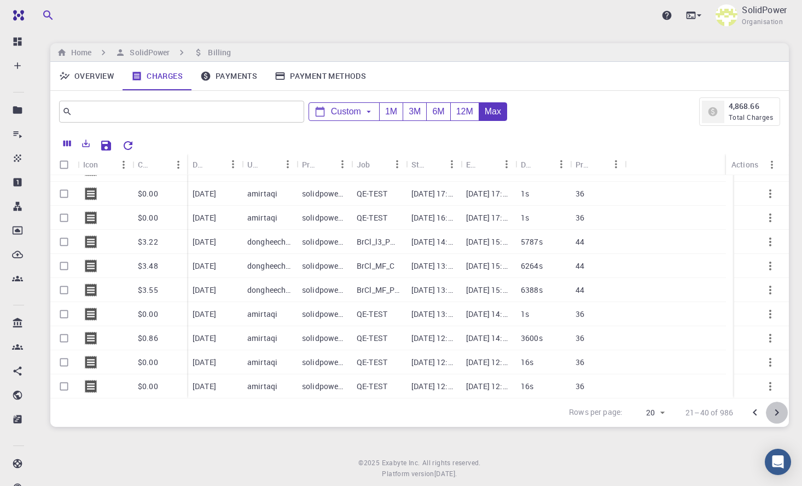 This screenshot has height=486, width=802. Describe the element at coordinates (647, 412) in the screenshot. I see `div: 20` at that location.